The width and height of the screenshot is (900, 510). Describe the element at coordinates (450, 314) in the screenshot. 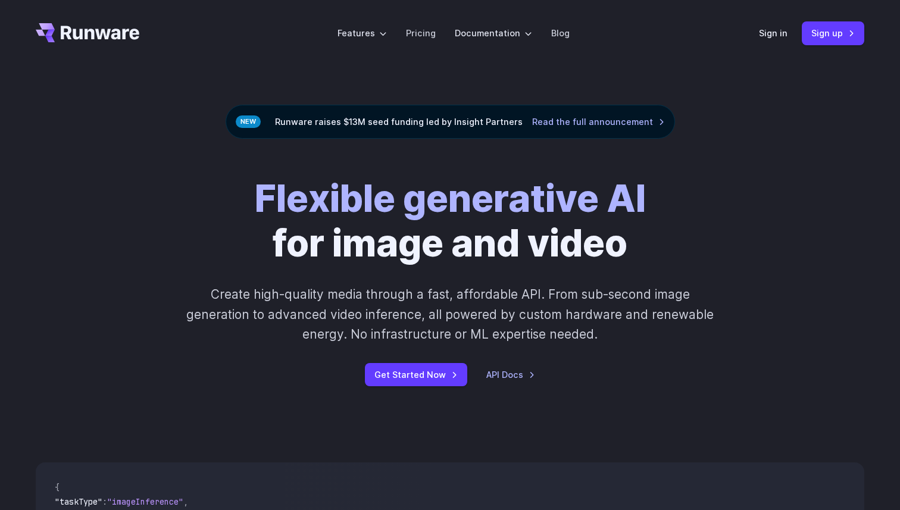

I see `p: Create high-quality media through a fast, affordable API. From sub-second image generation to adv...` at that location.